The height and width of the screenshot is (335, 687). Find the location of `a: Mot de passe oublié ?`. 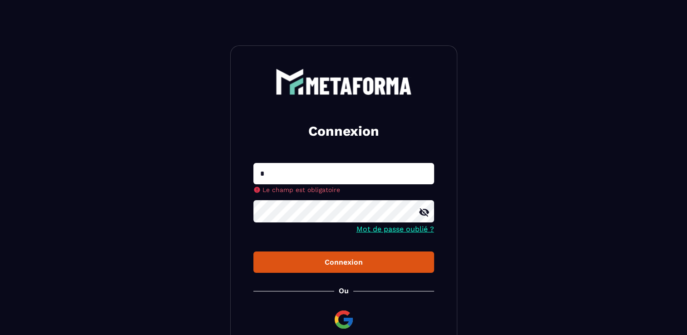

a: Mot de passe oublié ? is located at coordinates (395, 229).